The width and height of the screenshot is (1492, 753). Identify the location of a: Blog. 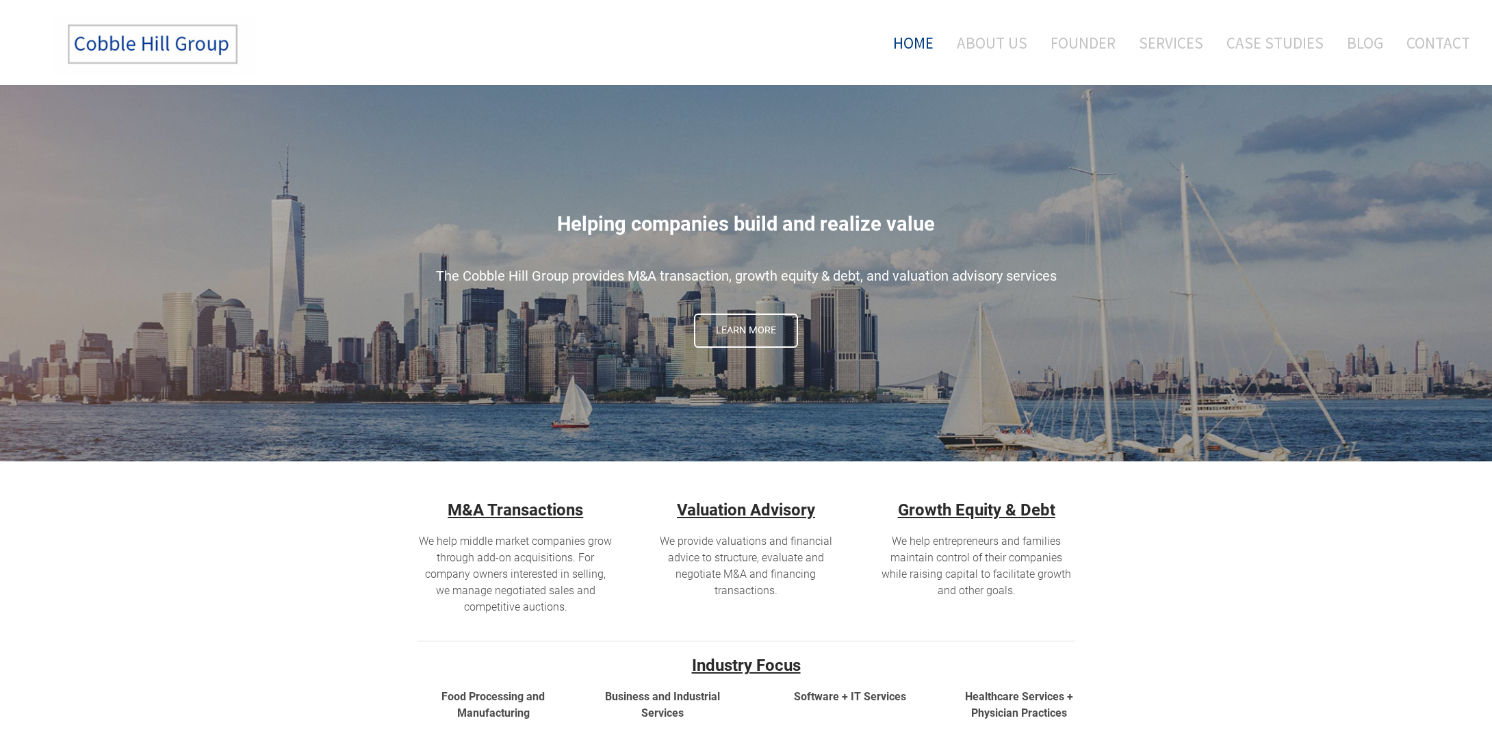
(1365, 42).